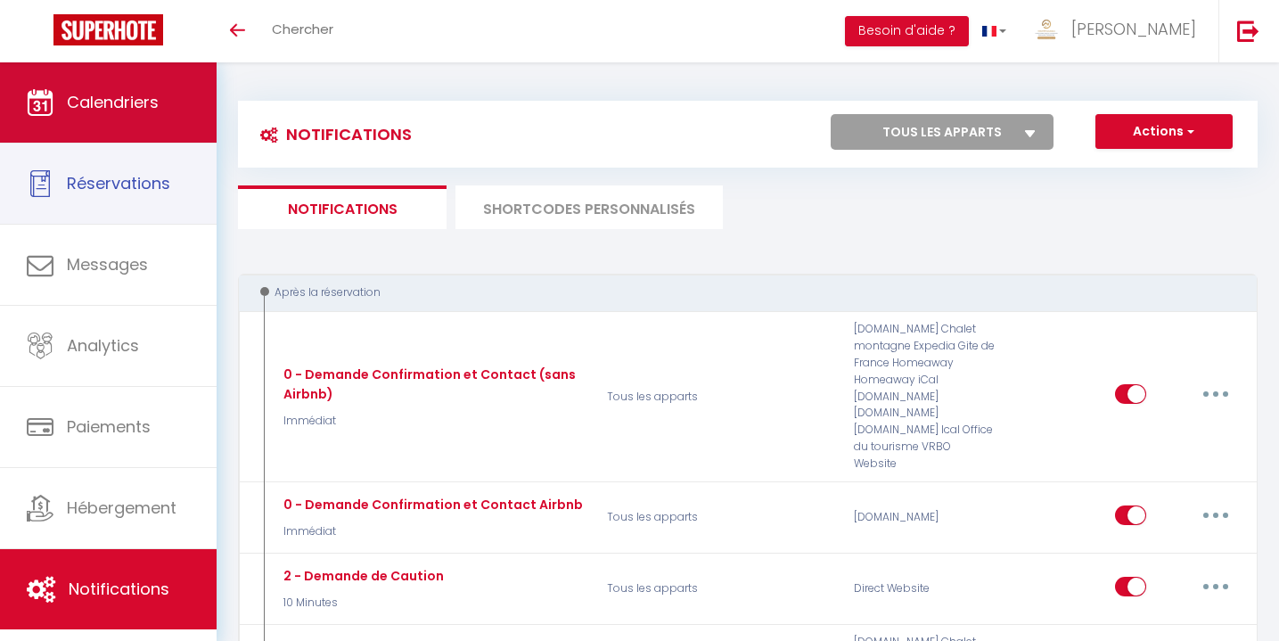 The height and width of the screenshot is (641, 1279). What do you see at coordinates (332, 134) in the screenshot?
I see `h3: Notifications` at bounding box center [332, 134].